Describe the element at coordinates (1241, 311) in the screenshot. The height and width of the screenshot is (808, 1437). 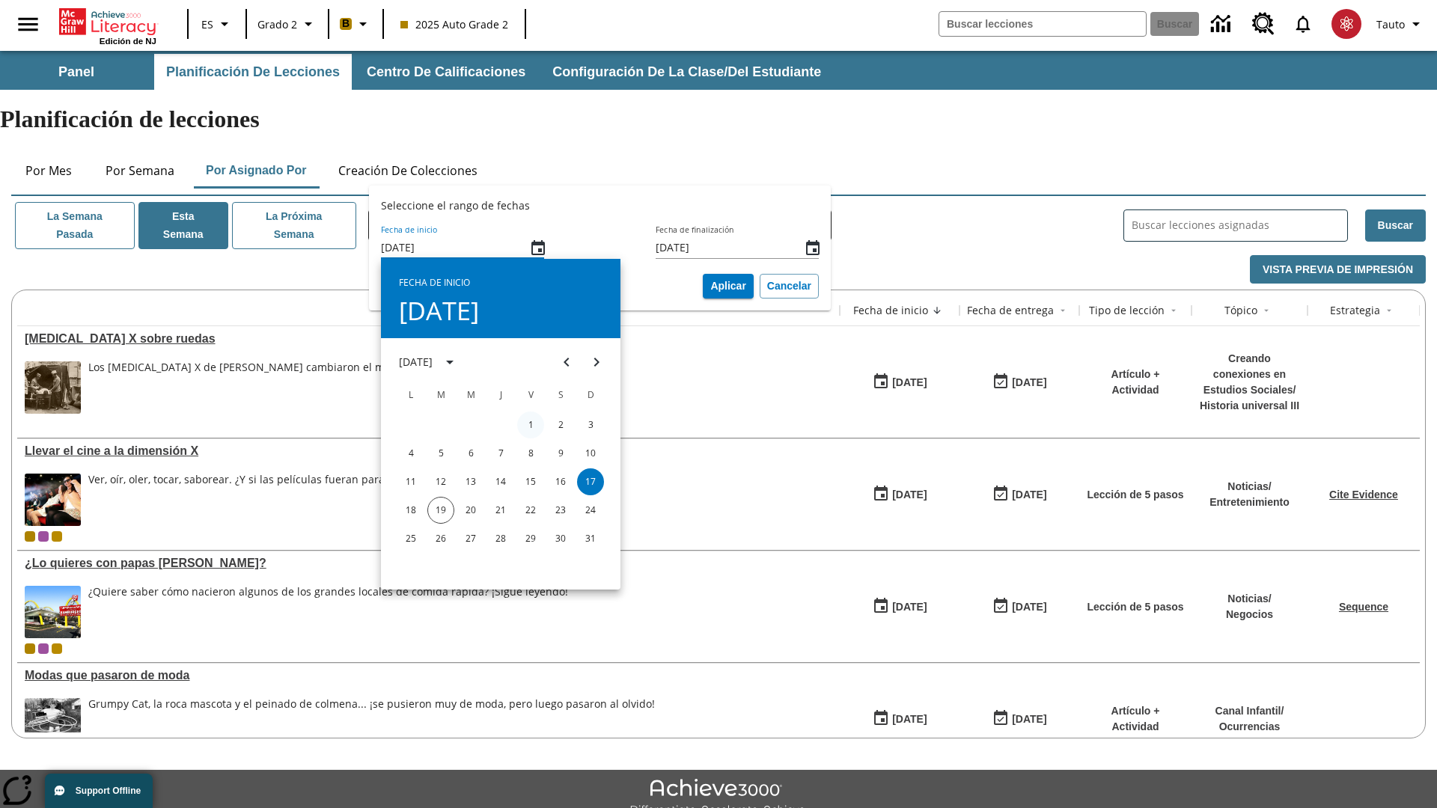
I see `div: Tópico` at that location.